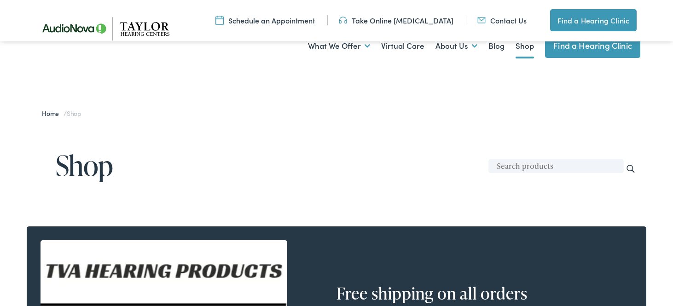  I want to click on a: About Us, so click(456, 46).